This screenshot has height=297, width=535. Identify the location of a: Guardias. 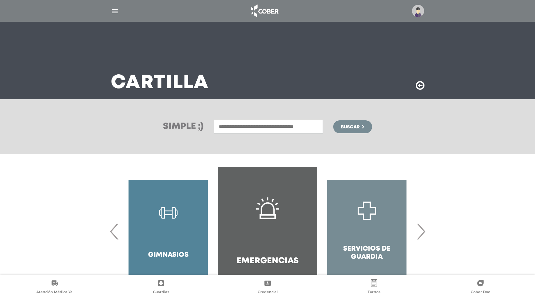
(161, 287).